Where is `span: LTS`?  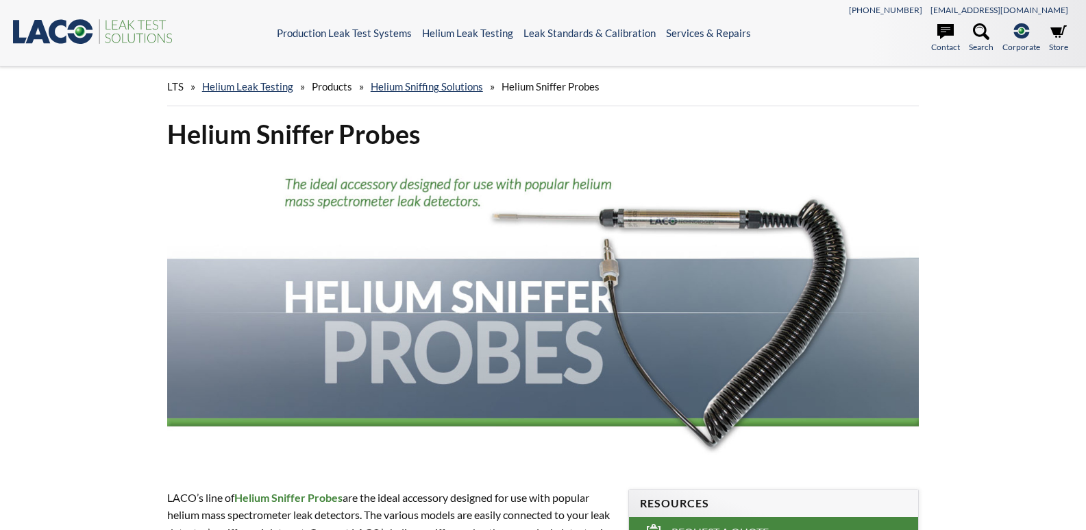 span: LTS is located at coordinates (175, 86).